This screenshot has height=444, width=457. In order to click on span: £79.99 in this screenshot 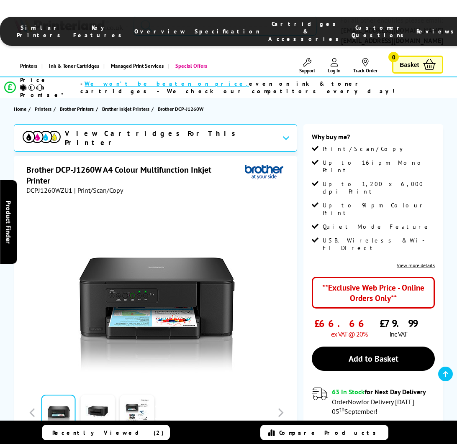, I will do `click(398, 323)`.